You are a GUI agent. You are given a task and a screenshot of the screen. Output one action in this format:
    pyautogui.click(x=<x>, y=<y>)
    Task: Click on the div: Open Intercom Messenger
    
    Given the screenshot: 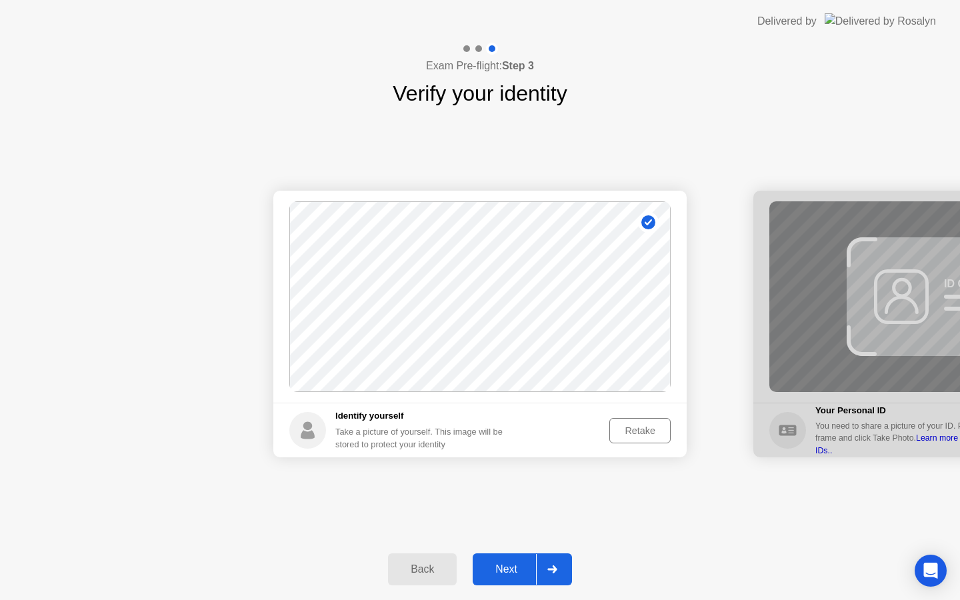 What is the action you would take?
    pyautogui.click(x=931, y=571)
    